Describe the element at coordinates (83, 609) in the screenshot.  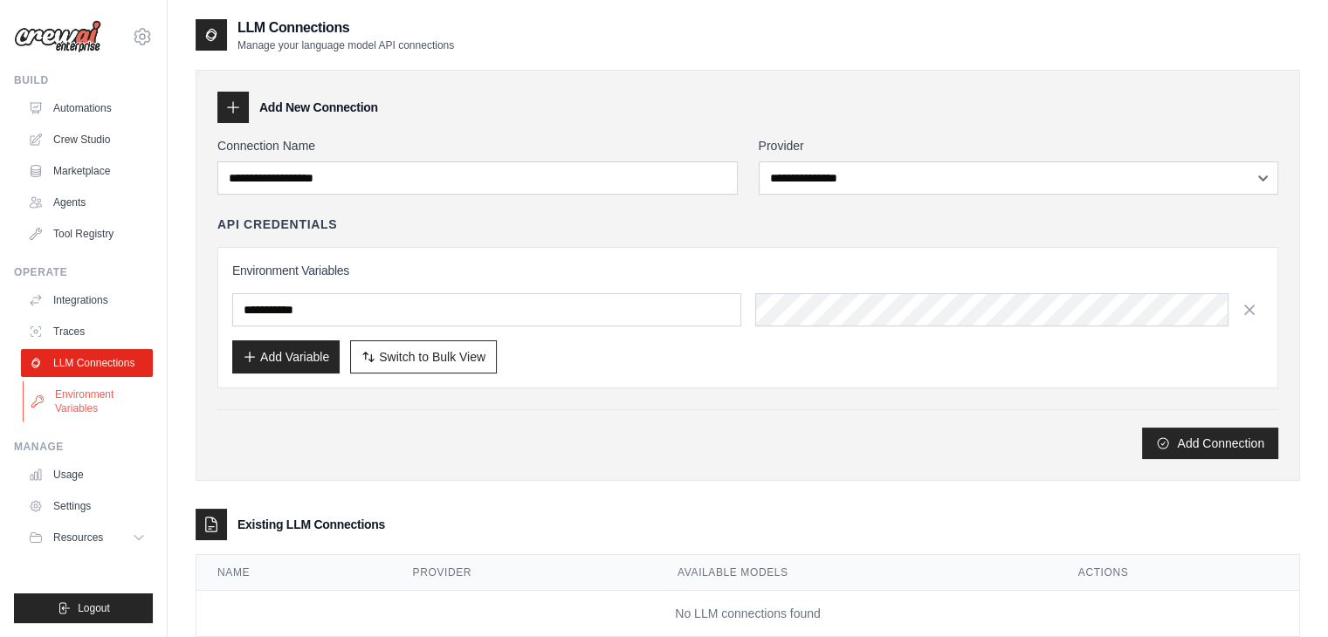
I see `button: Logout` at that location.